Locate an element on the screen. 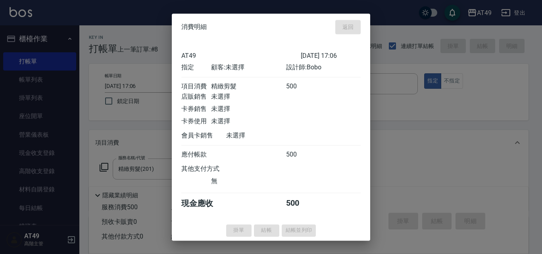 Image resolution: width=542 pixels, height=254 pixels. div: 設計師: Bobo is located at coordinates (323, 67).